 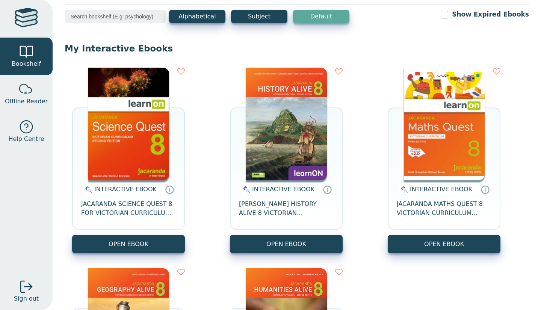 I want to click on button: Default, so click(x=321, y=17).